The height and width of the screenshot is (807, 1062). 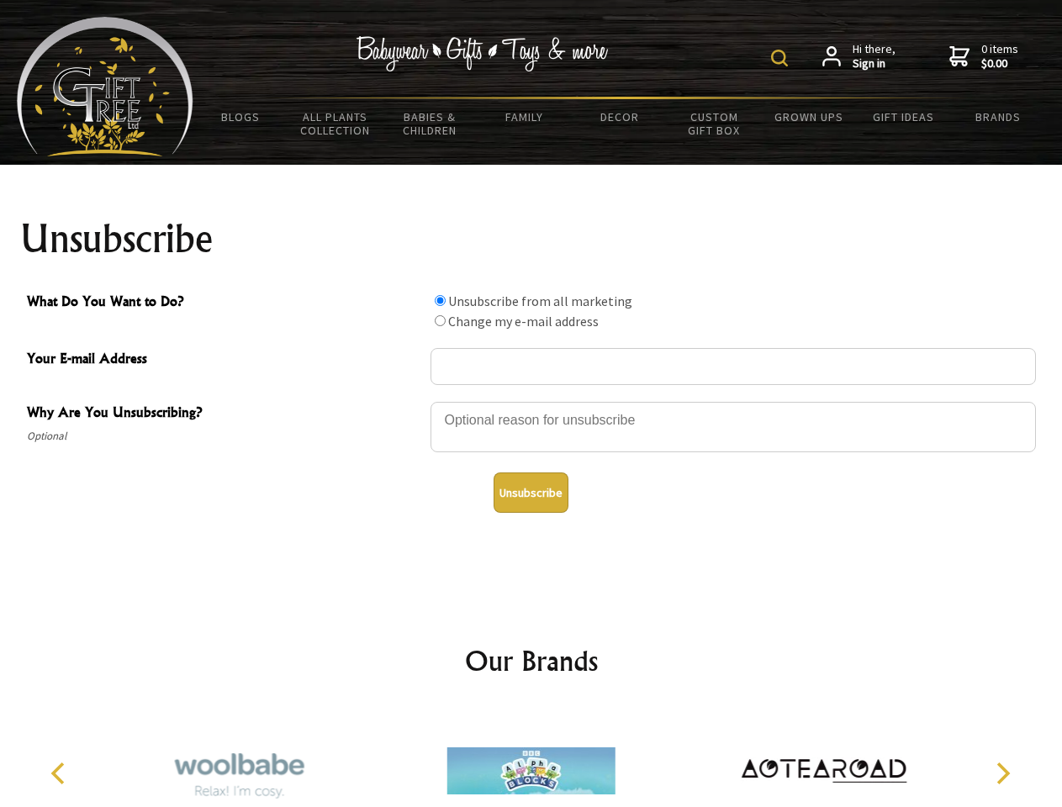 What do you see at coordinates (874, 64) in the screenshot?
I see `strong: Sign in` at bounding box center [874, 64].